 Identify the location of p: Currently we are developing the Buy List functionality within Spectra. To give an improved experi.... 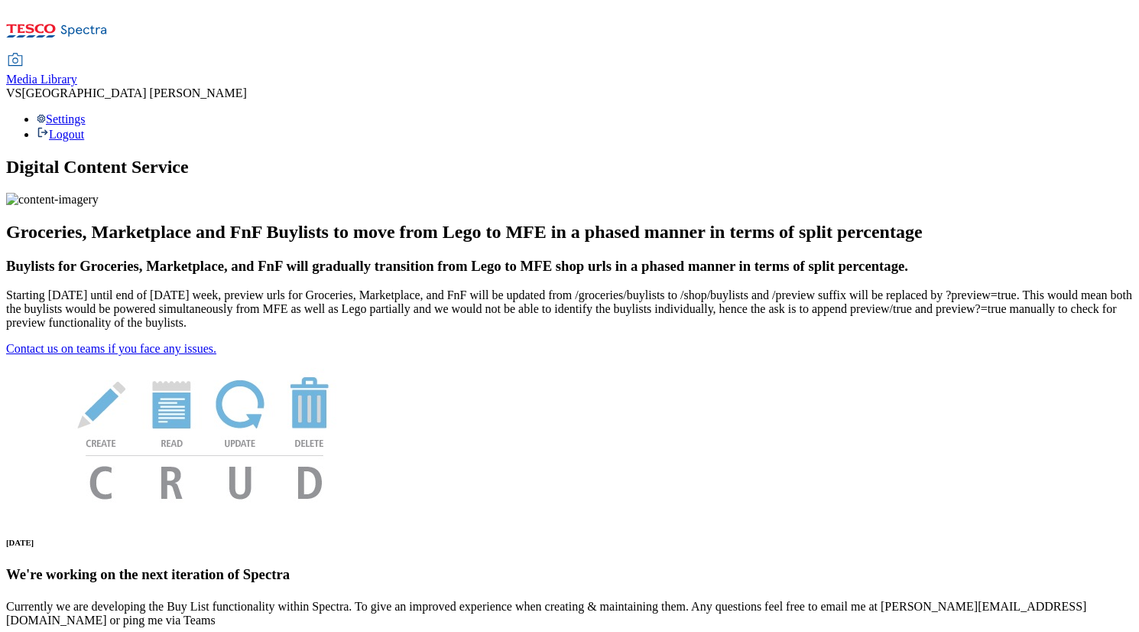
(570, 613).